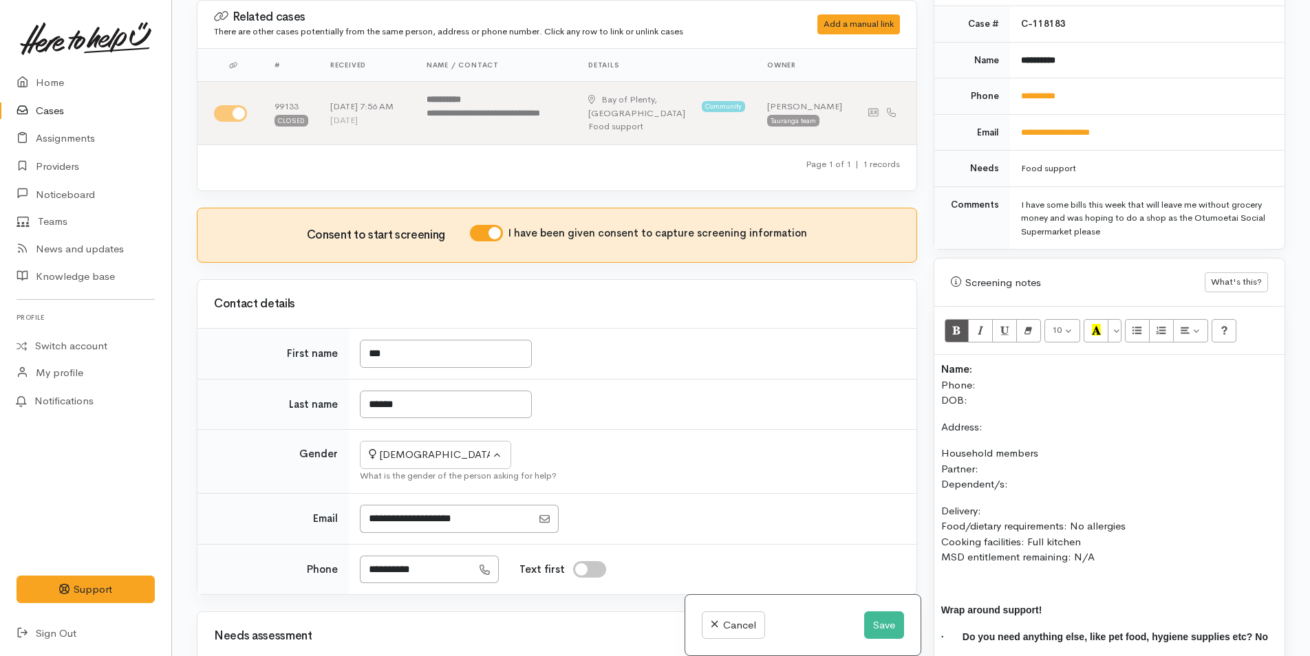 This screenshot has width=1310, height=656. Describe the element at coordinates (1077, 283) in the screenshot. I see `div: Screening notes` at that location.